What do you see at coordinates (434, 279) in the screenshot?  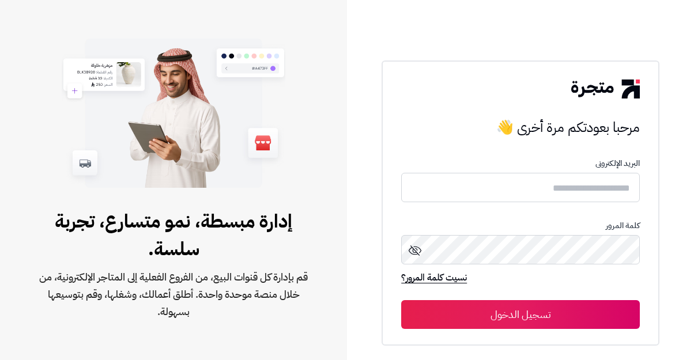 I see `a: نسيت كلمة المرور؟` at bounding box center [434, 279].